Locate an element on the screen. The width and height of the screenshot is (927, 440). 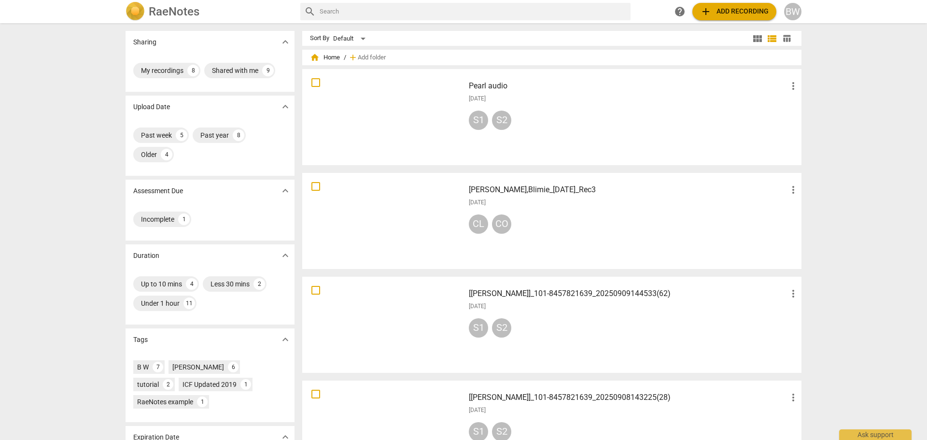
a: LogoRaeNotes is located at coordinates (209, 12).